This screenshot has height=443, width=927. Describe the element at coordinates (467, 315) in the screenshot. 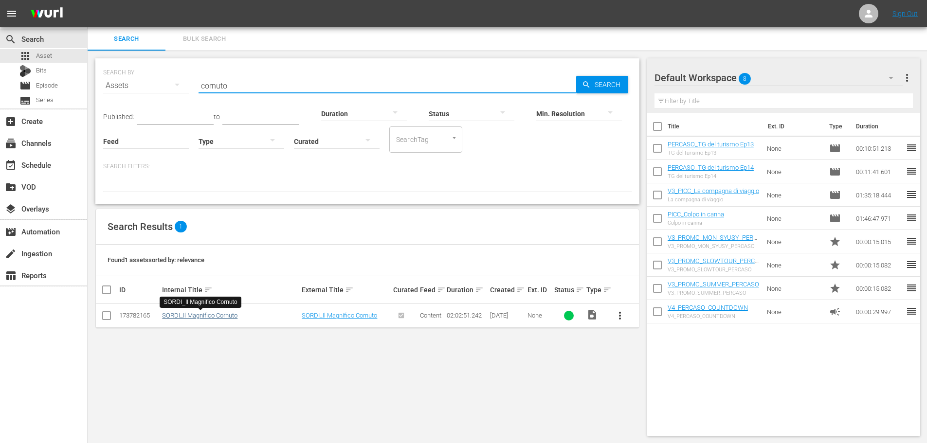

I see `div: 02:02:51.242` at that location.